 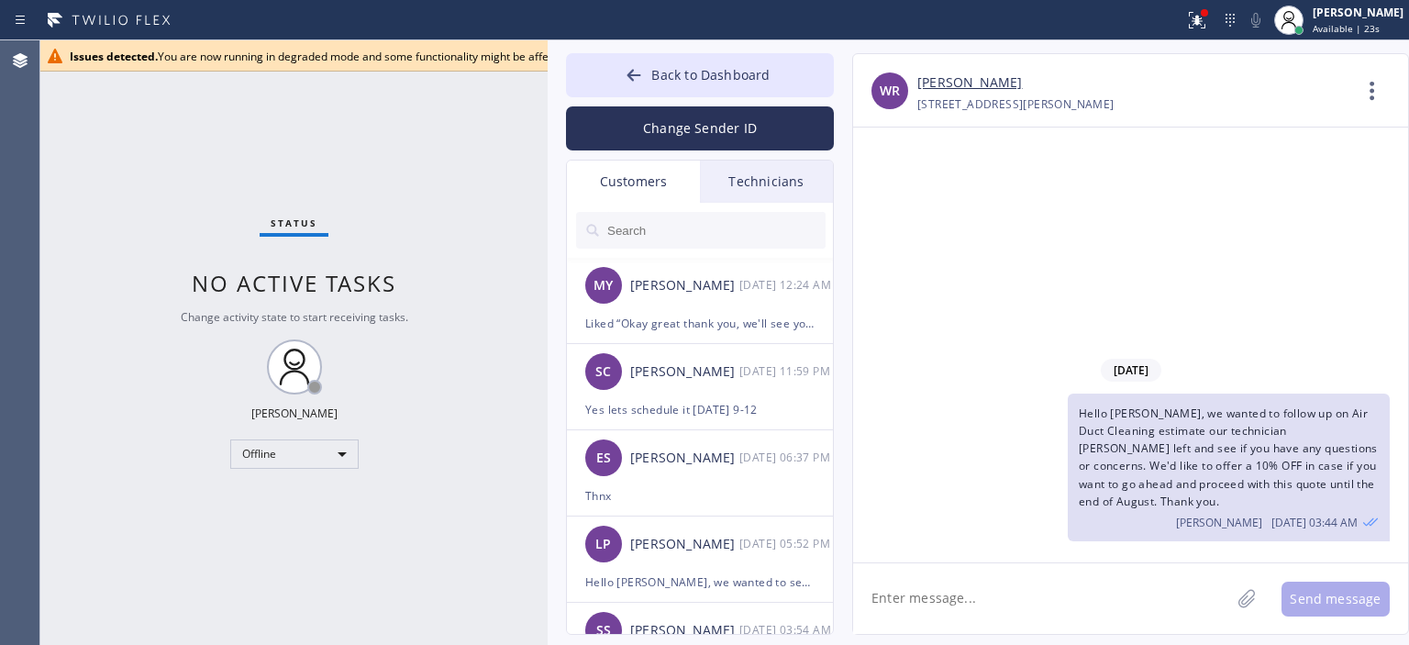 I want to click on button: Back to Dashboard, so click(x=700, y=75).